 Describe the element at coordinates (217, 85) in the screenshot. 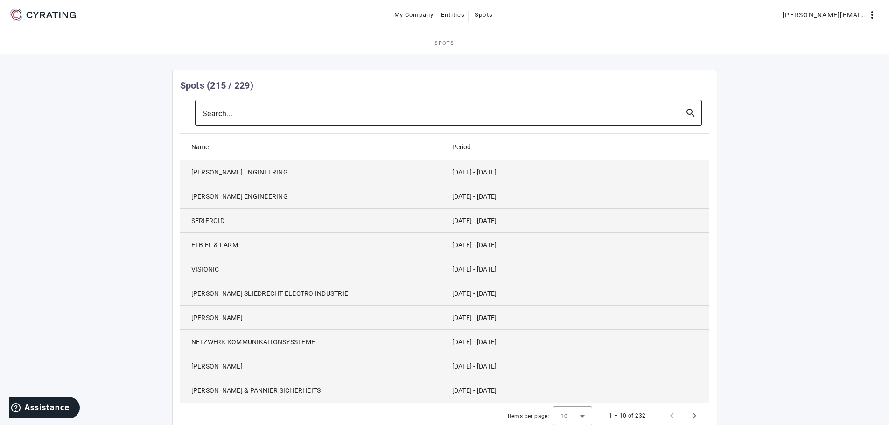

I see `mat-card-title: Spots (215 / 229)` at that location.